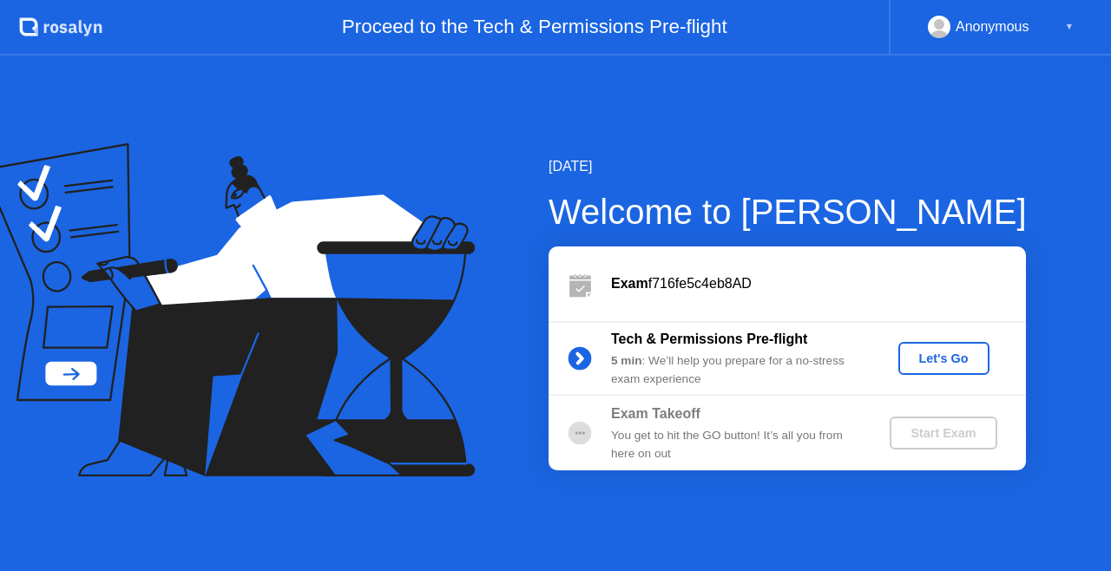  What do you see at coordinates (626, 360) in the screenshot?
I see `b: 5 min` at bounding box center [626, 360].